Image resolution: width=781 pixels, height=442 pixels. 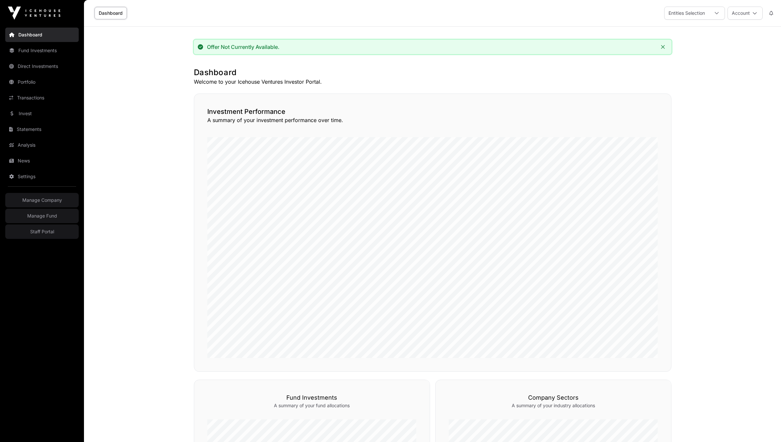 I want to click on a: Analysis, so click(x=42, y=145).